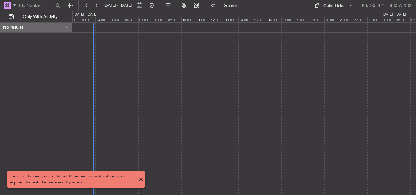 Image resolution: width=416 pixels, height=195 pixels. Describe the element at coordinates (334, 6) in the screenshot. I see `div: Quick Links` at that location.